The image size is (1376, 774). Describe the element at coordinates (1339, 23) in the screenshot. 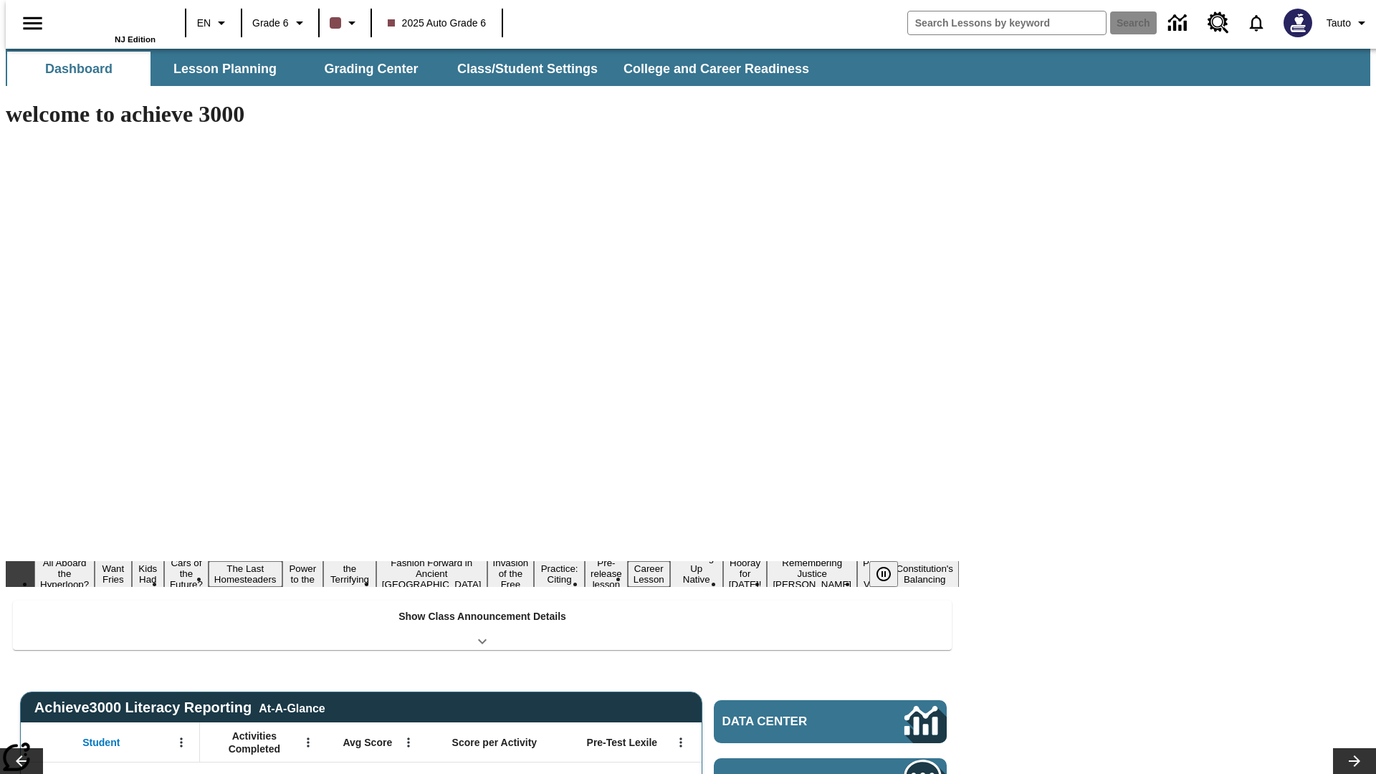

I see `span: Tauto` at that location.